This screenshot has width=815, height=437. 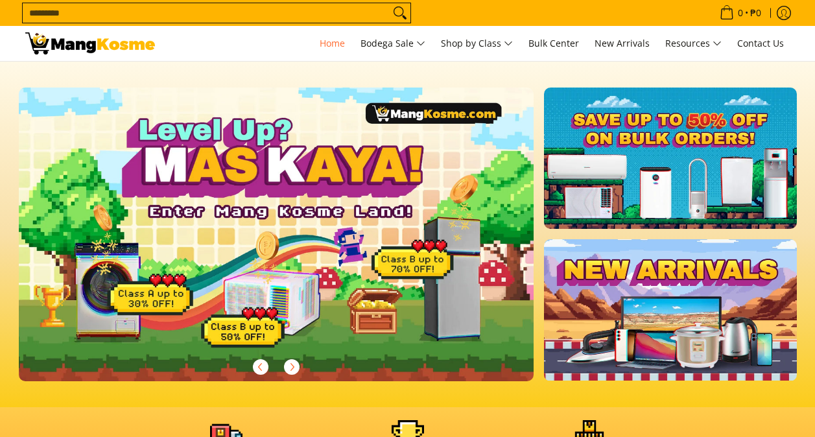 I want to click on a: Resources, so click(x=693, y=43).